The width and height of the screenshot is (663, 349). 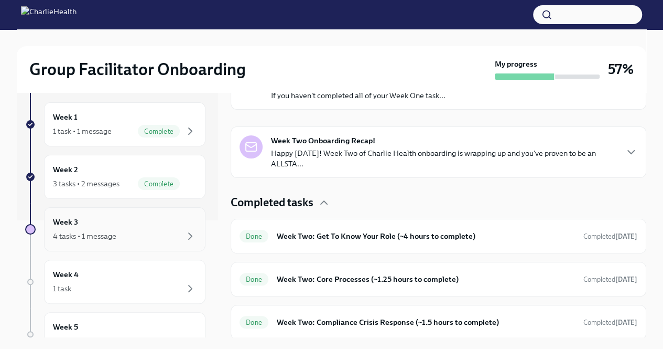 I want to click on h6: Week 3, so click(x=66, y=222).